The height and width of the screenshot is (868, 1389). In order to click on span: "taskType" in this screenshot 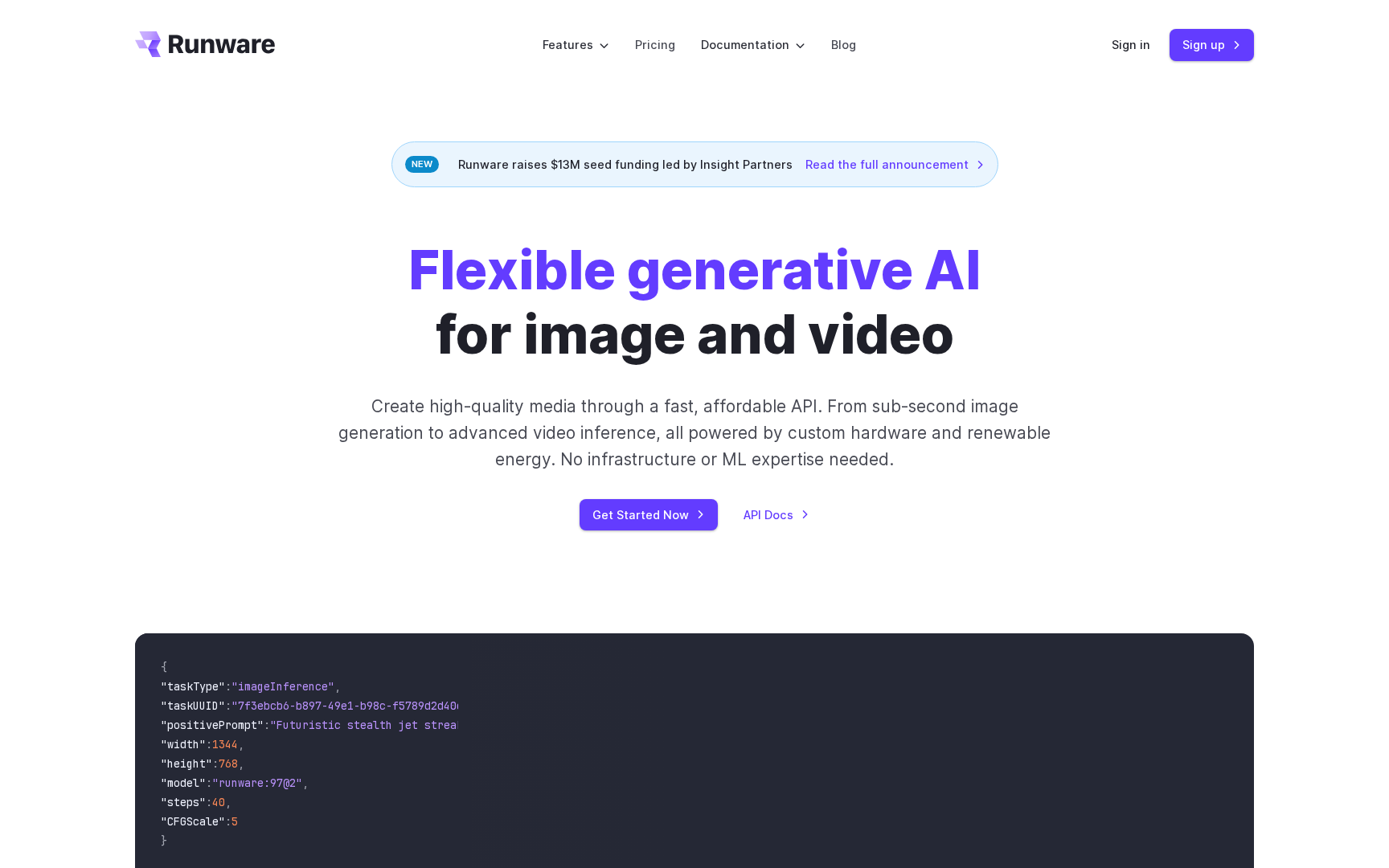, I will do `click(193, 686)`.